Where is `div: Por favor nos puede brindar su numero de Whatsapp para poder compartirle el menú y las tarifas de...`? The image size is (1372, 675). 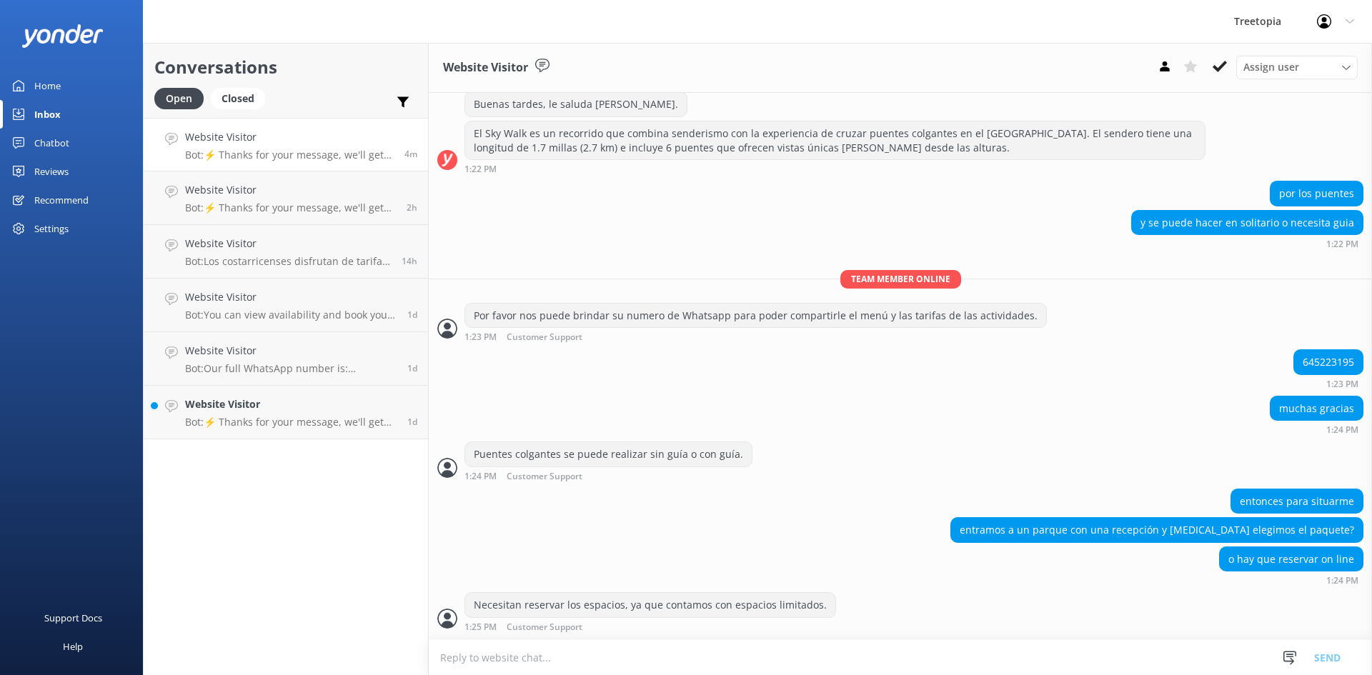 div: Por favor nos puede brindar su numero de Whatsapp para poder compartirle el menú y las tarifas de... is located at coordinates (755, 316).